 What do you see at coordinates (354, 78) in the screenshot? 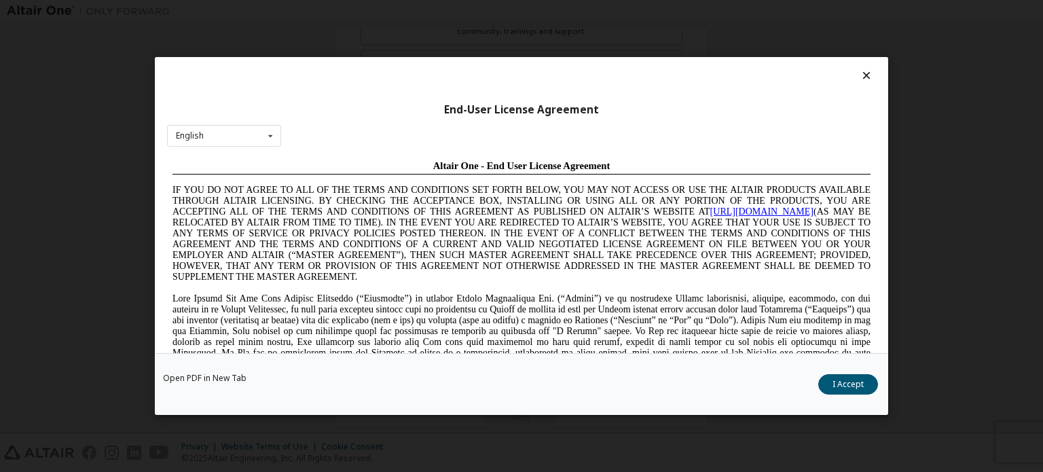
I see `span: IF YOU DO NOT AGREE TO ALL OF THE TERMS AND CONDITIONS SET FORTH BELOW, YOU MAY NOT ACCESS OR USE...` at bounding box center [354, 78].